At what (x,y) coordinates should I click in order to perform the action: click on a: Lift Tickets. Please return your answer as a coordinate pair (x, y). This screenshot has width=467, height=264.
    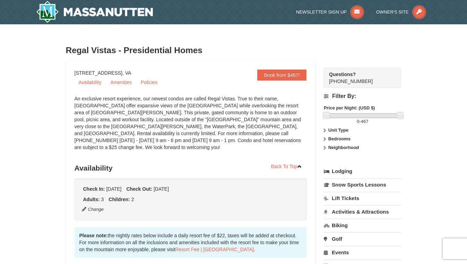
    Looking at the image, I should click on (363, 198).